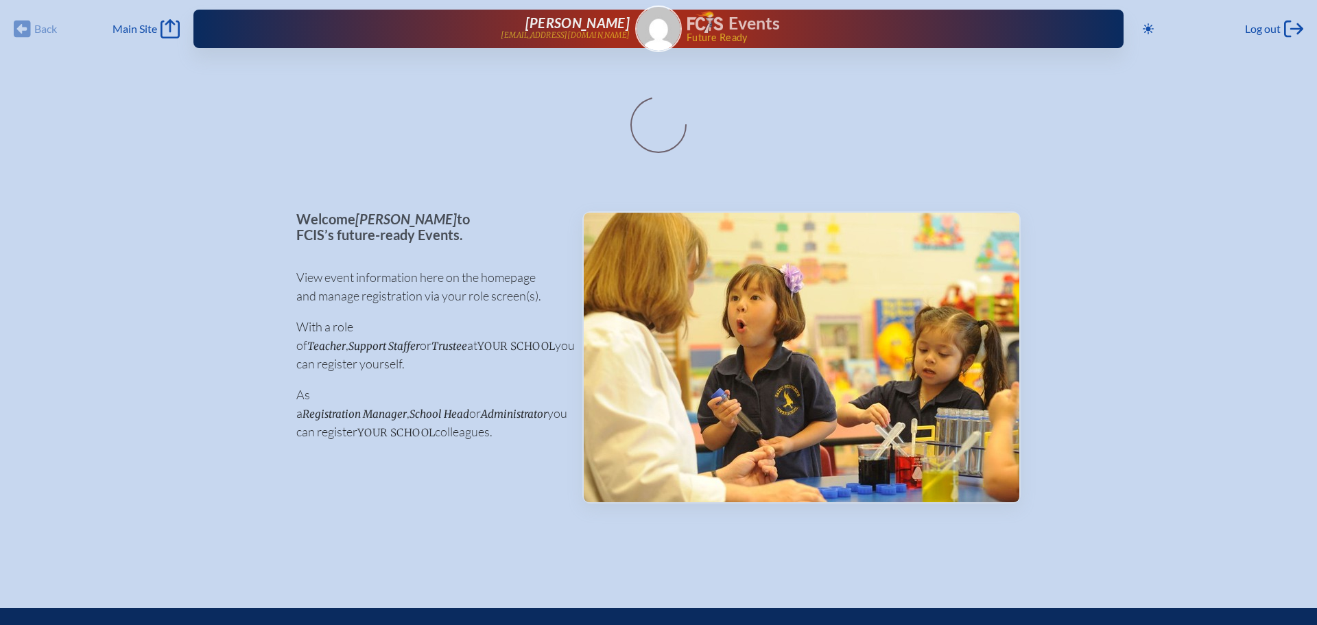 This screenshot has width=1317, height=625. I want to click on p: Welcome to FCIS’s future-ready Events., so click(428, 226).